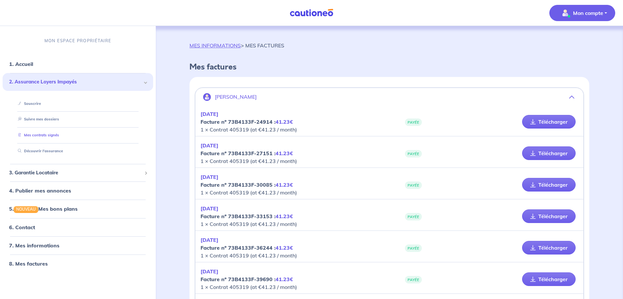 This screenshot has width=623, height=299. I want to click on a: Suivre mes dossiers, so click(37, 120).